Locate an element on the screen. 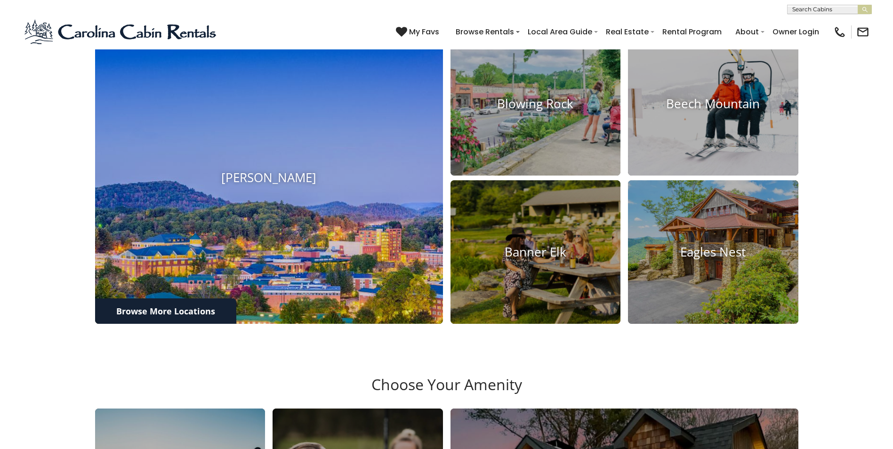 This screenshot has height=449, width=893. a: Browse More Locations is located at coordinates (166, 311).